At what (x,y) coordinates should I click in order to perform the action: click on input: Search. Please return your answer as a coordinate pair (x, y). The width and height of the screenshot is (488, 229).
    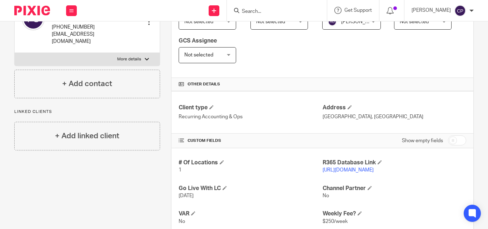
    Looking at the image, I should click on (273, 12).